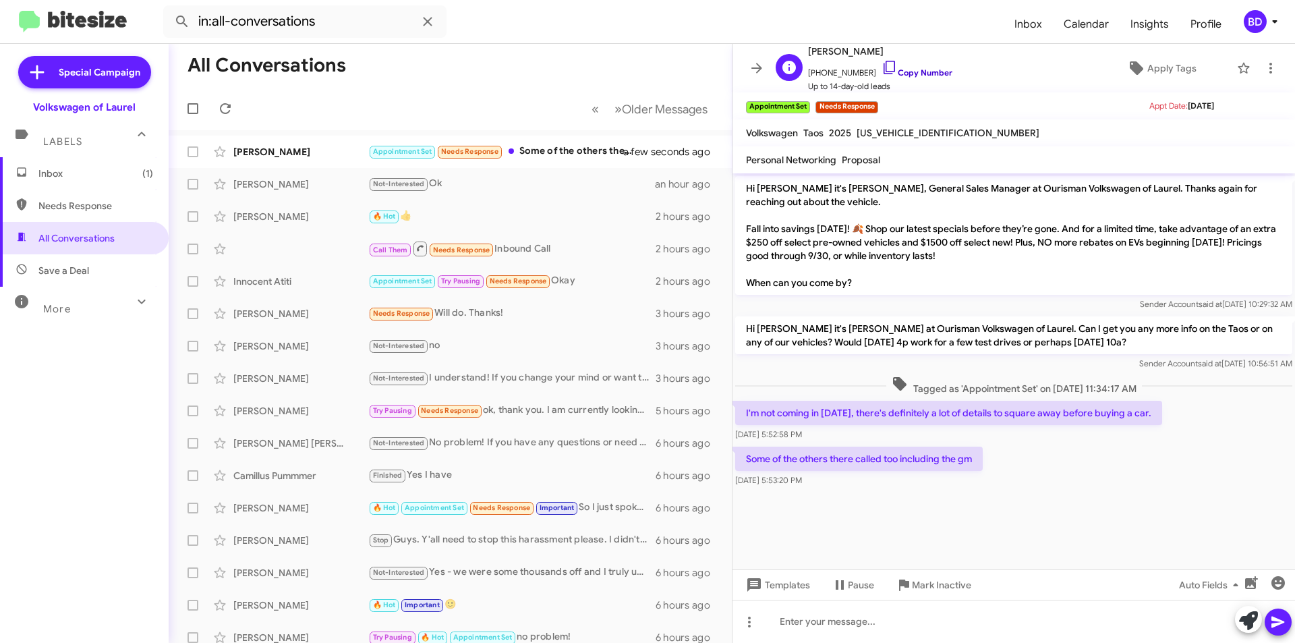 This screenshot has width=1295, height=643. I want to click on span: Labels, so click(63, 142).